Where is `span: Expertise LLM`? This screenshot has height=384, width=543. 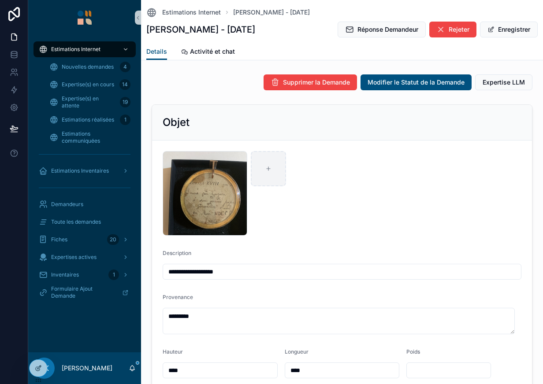 span: Expertise LLM is located at coordinates (504, 82).